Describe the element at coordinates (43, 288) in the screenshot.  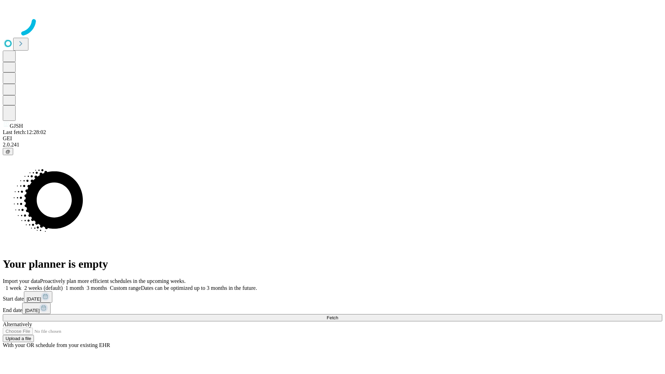
I see `span: 2 weeks (default)` at that location.